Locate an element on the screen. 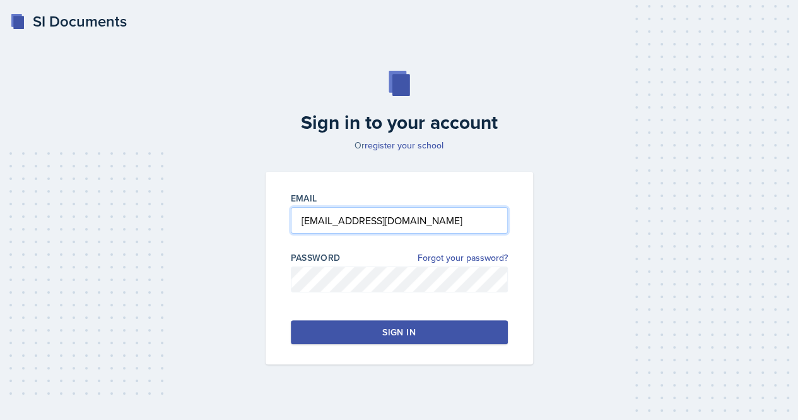 The width and height of the screenshot is (798, 420). a: SI Documents is located at coordinates (68, 21).